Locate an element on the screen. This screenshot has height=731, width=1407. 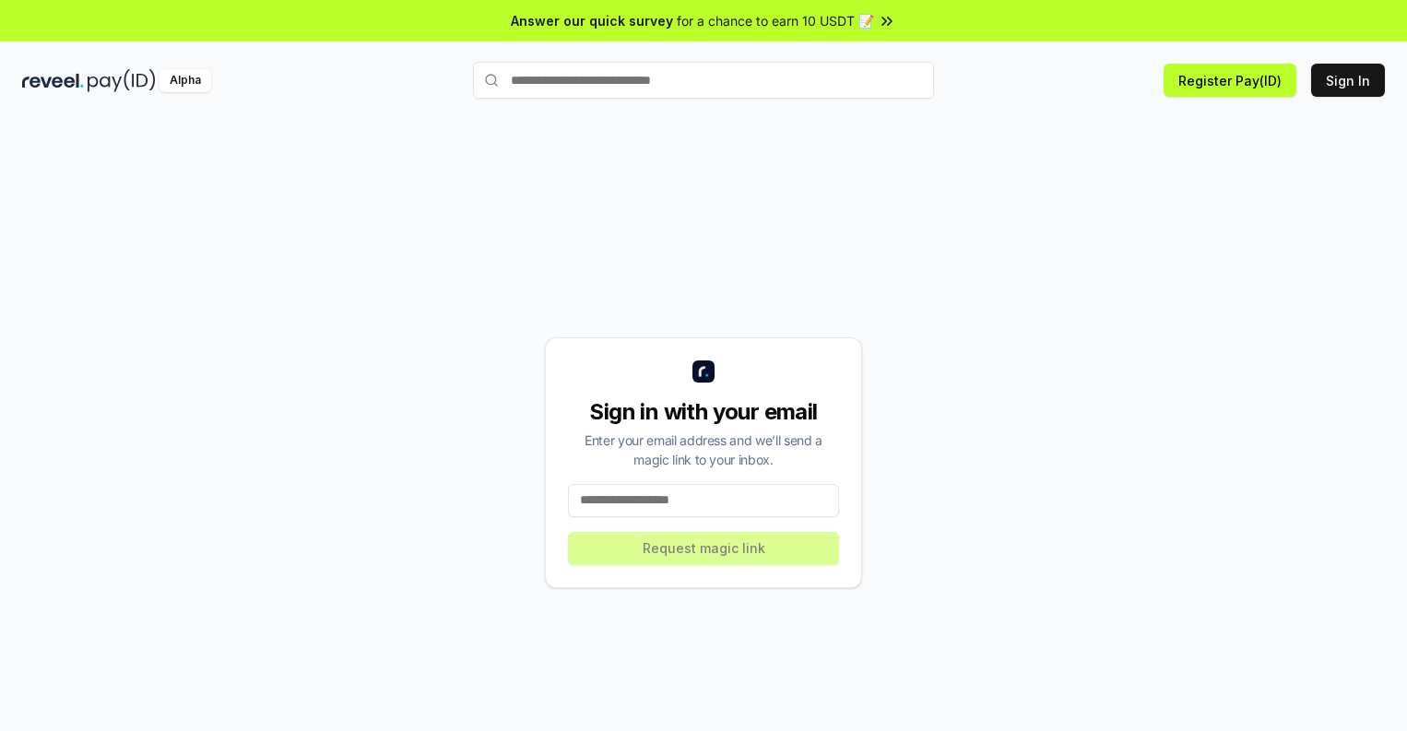
img: pay_id is located at coordinates (122, 80).